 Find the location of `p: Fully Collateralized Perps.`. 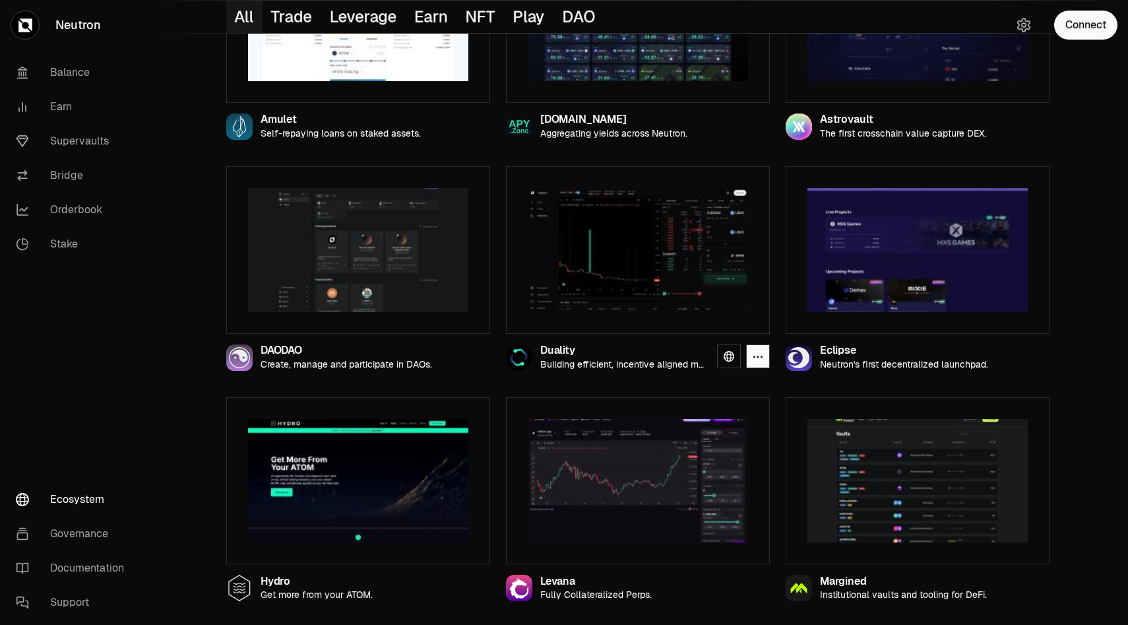

p: Fully Collateralized Perps. is located at coordinates (596, 594).